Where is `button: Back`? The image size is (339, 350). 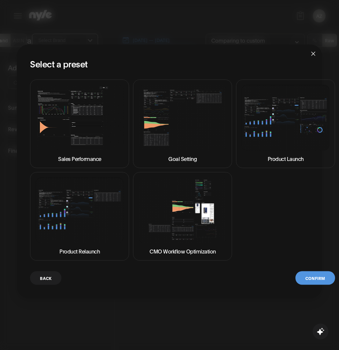 button: Back is located at coordinates (46, 278).